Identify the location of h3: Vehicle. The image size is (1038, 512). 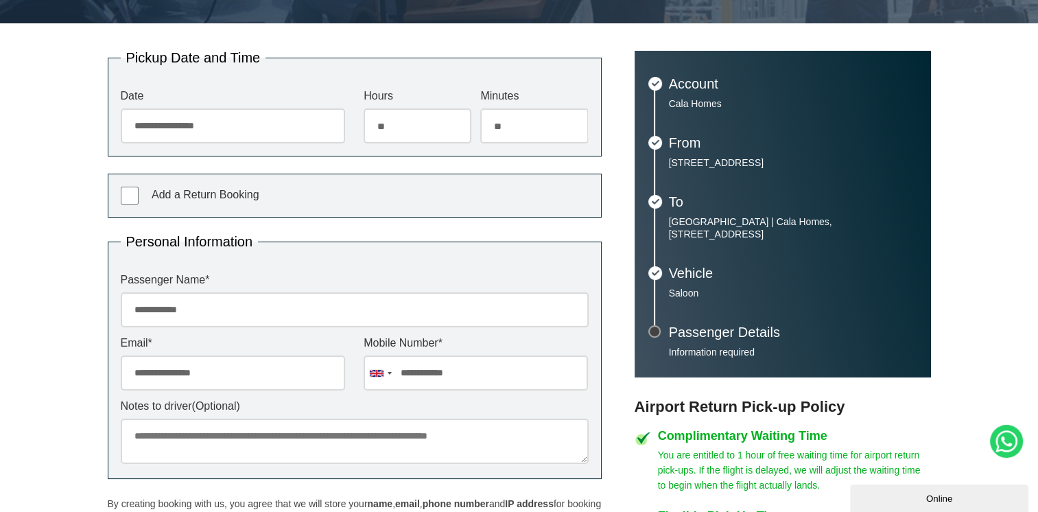
(793, 273).